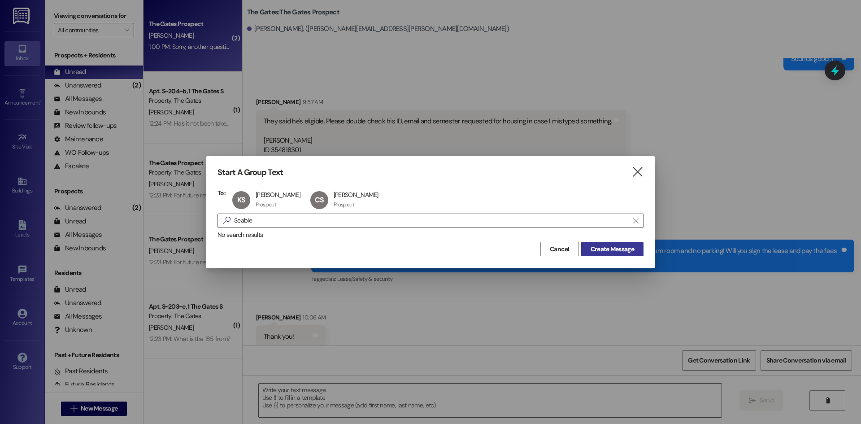  I want to click on input: Search for any contact or apartment, so click(432, 221).